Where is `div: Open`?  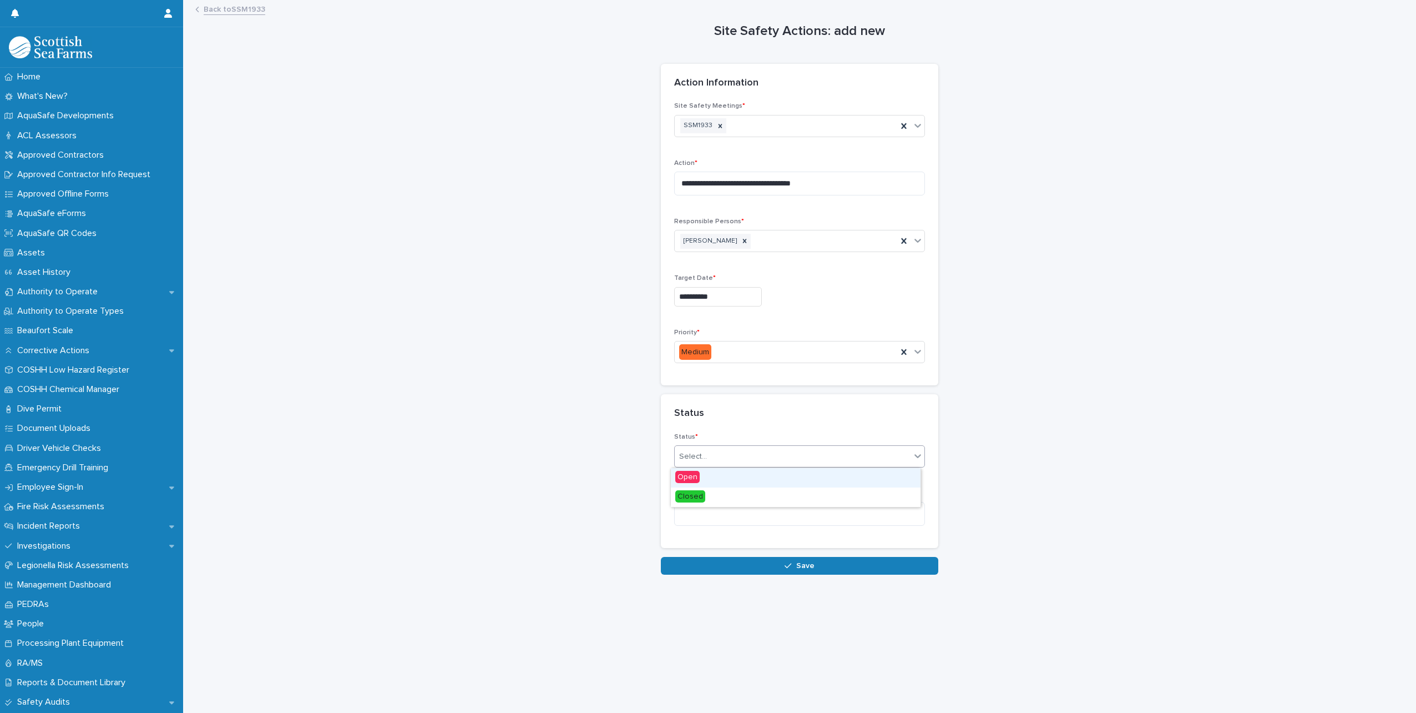
div: Open is located at coordinates (796, 477).